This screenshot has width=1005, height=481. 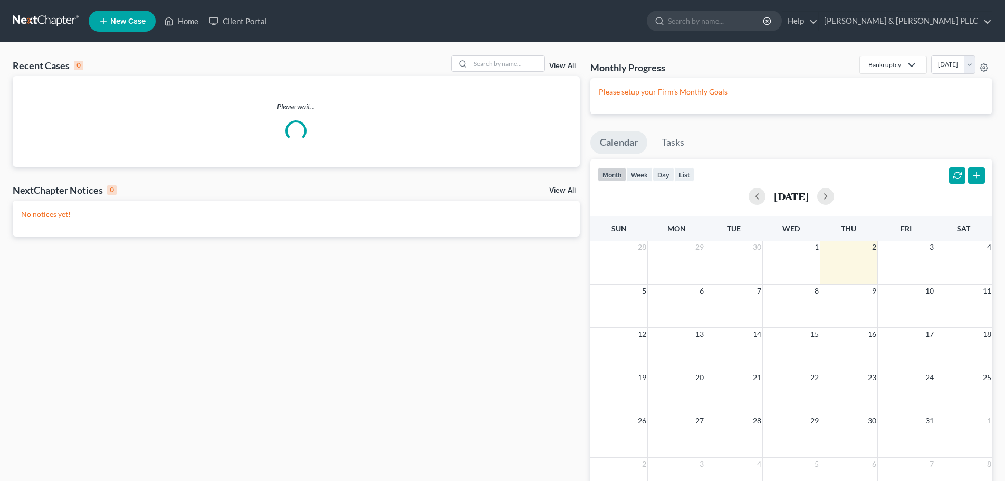 What do you see at coordinates (987, 377) in the screenshot?
I see `span: 25` at bounding box center [987, 377].